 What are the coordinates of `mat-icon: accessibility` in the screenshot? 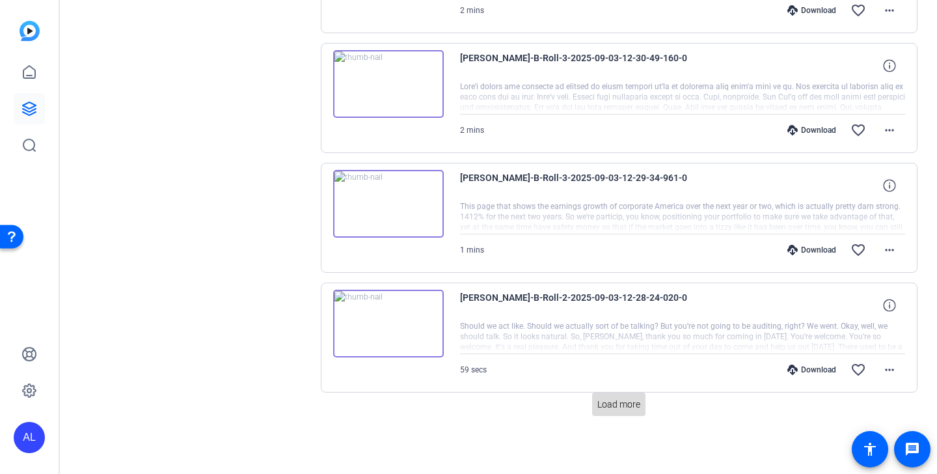 It's located at (870, 449).